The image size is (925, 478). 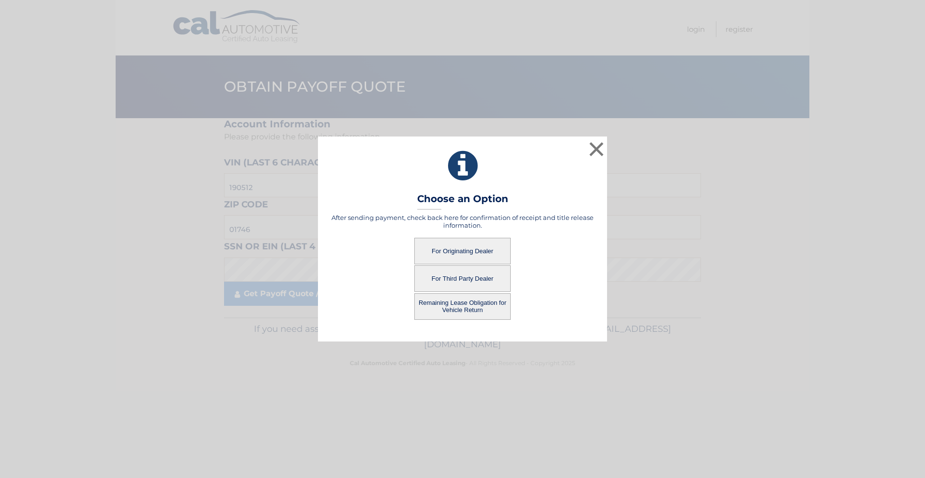 What do you see at coordinates (463, 306) in the screenshot?
I see `button: Remaining Lease Obligation for Vehicle Return` at bounding box center [463, 306].